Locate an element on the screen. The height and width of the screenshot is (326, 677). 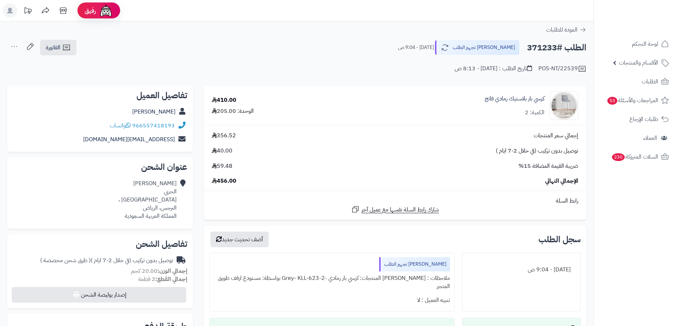
span: الإجمالي النهائي is located at coordinates (561, 181).